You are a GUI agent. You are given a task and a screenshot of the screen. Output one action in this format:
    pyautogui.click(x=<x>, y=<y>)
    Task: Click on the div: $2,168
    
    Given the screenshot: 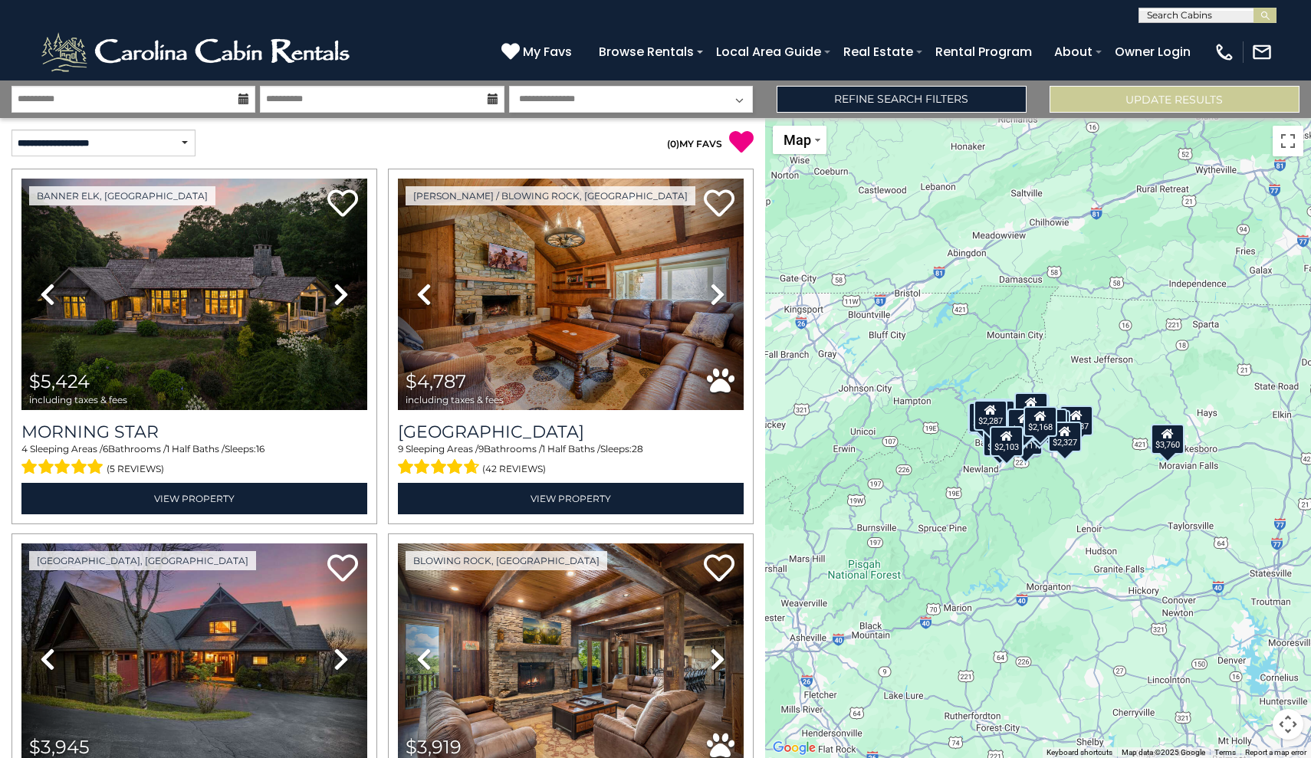 What is the action you would take?
    pyautogui.click(x=1040, y=421)
    